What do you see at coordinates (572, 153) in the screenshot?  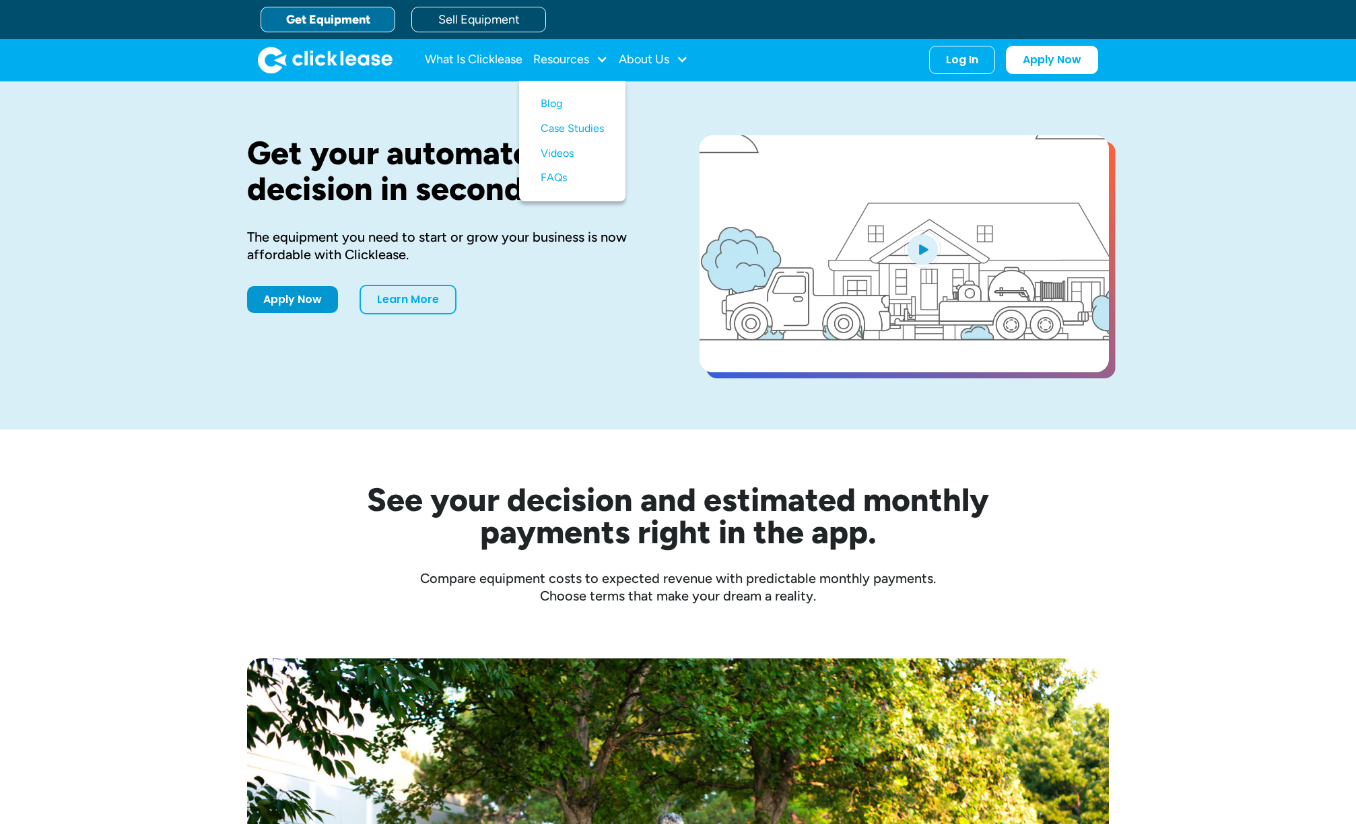 I see `a: Videos` at bounding box center [572, 153].